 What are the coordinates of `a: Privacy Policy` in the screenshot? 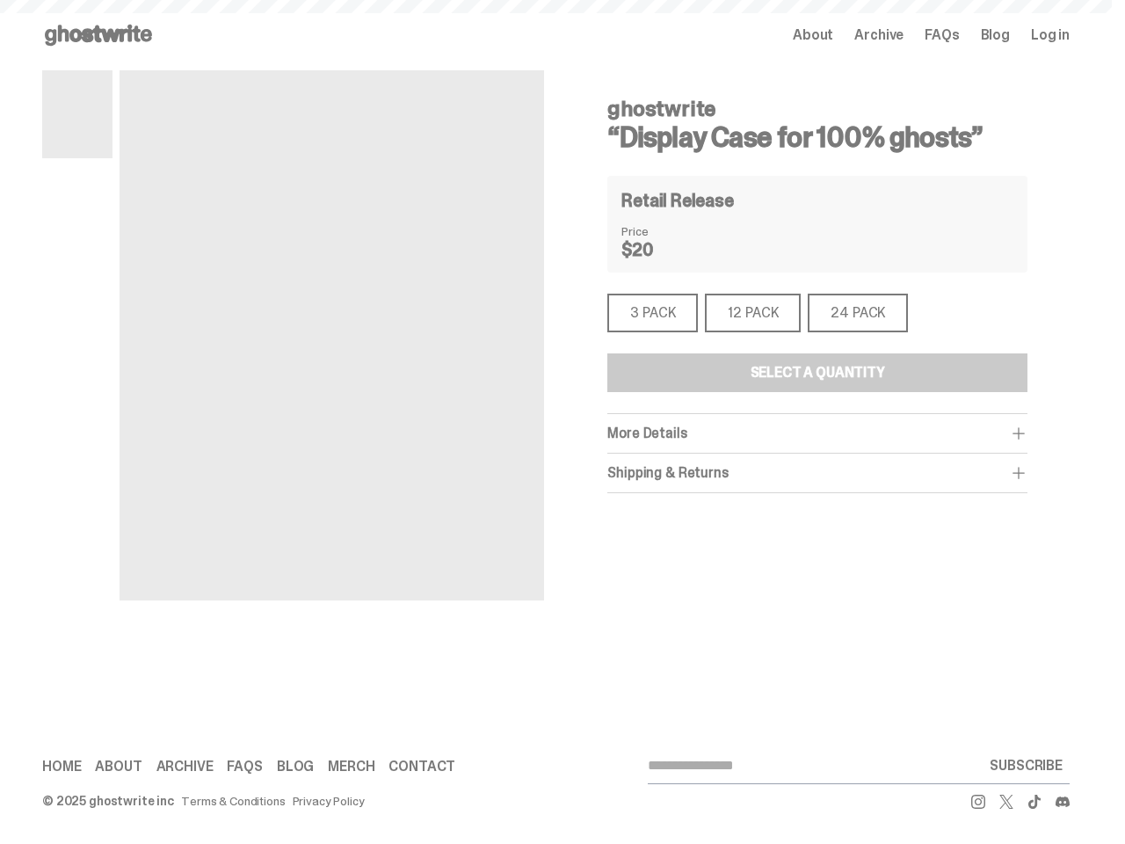 It's located at (329, 800).